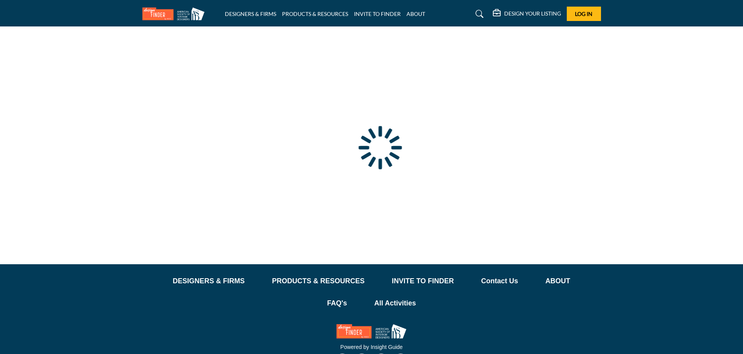  I want to click on a: Powered by Insight Guide, so click(372, 347).